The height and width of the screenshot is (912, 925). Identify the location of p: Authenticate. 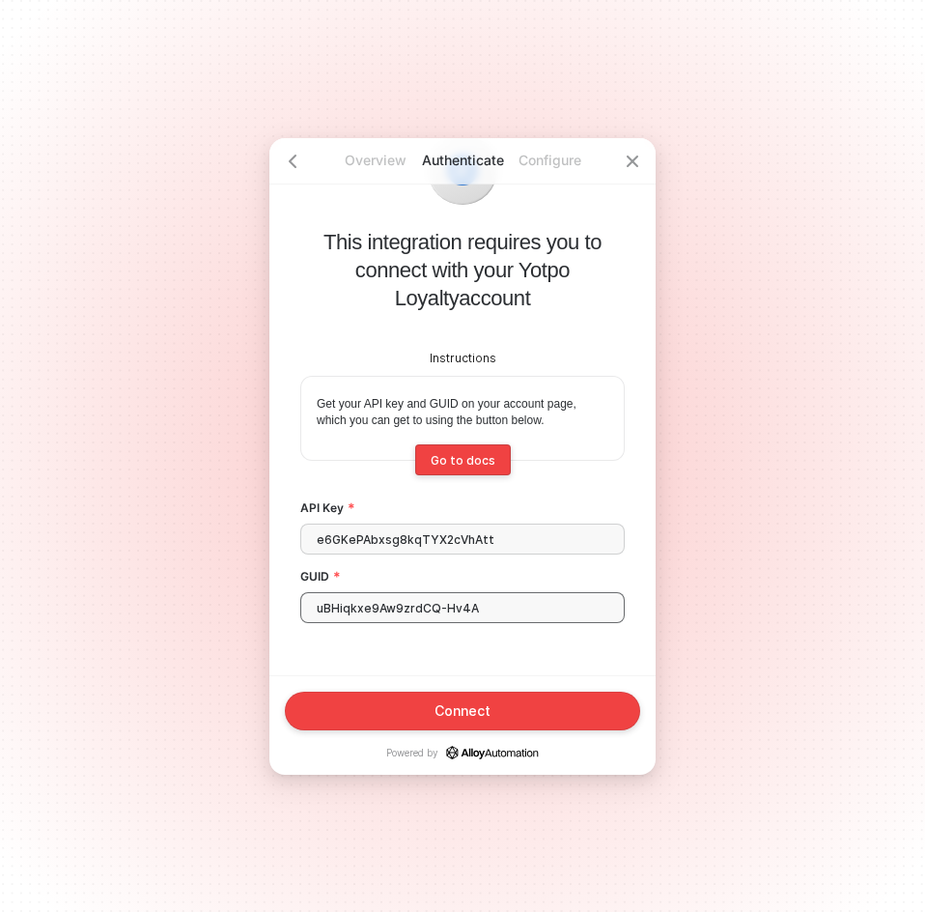
(463, 160).